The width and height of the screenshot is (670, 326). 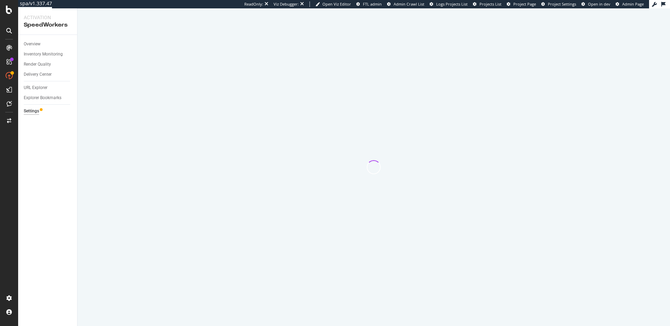 What do you see at coordinates (37, 64) in the screenshot?
I see `div: Render Quality` at bounding box center [37, 64].